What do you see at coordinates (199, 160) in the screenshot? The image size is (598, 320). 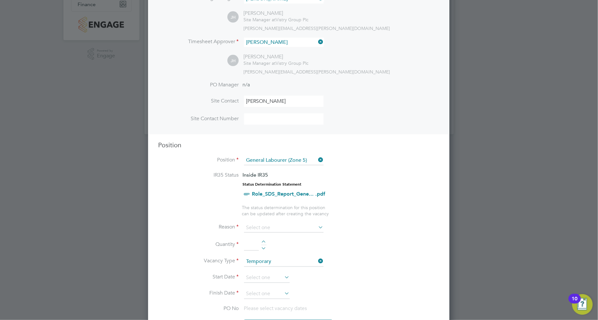 I see `label: Position` at bounding box center [199, 160].